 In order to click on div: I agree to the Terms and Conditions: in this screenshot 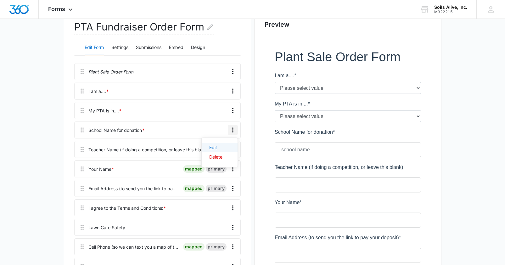, I will do `click(127, 208)`.